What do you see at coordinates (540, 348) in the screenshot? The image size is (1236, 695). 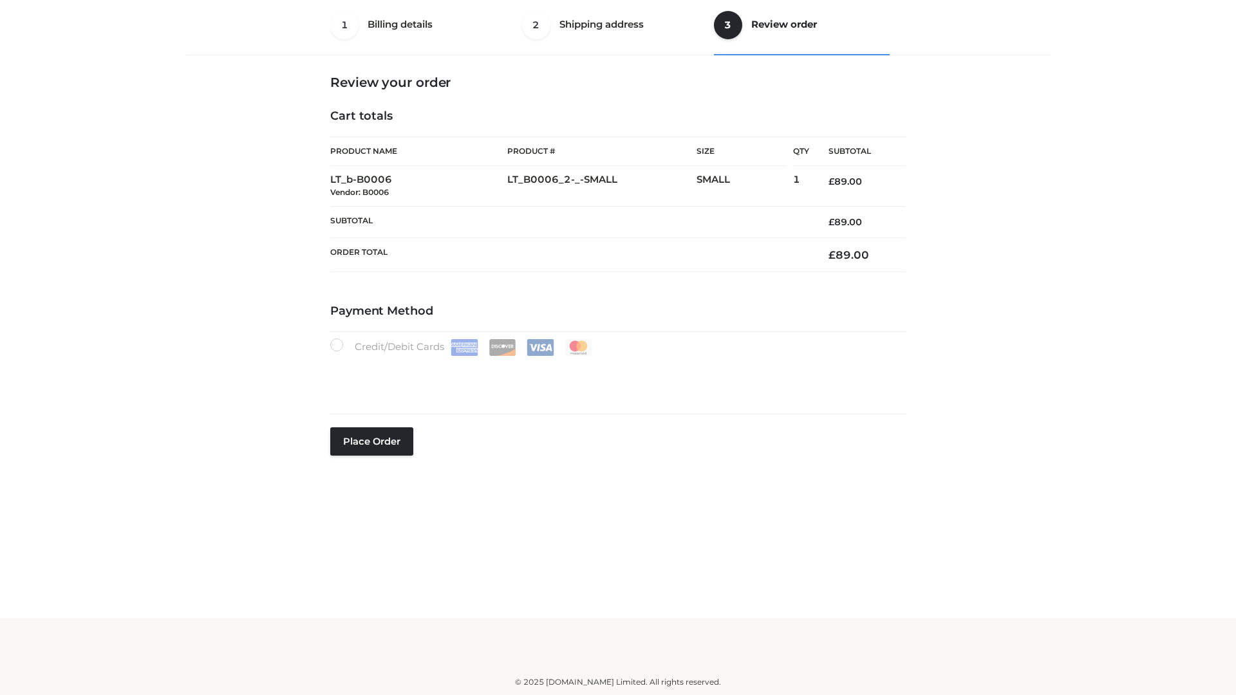 I see `img: Visa` at bounding box center [540, 348].